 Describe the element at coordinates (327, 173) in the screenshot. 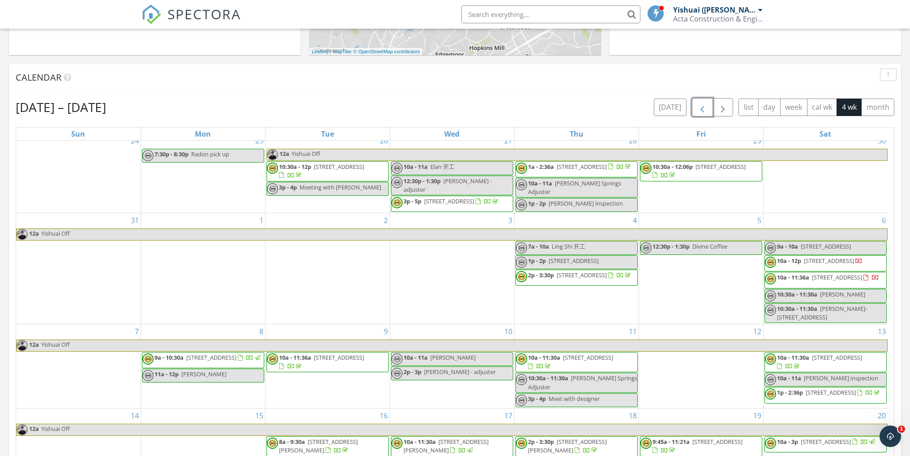

I see `td: Go to August 26, 2025` at that location.